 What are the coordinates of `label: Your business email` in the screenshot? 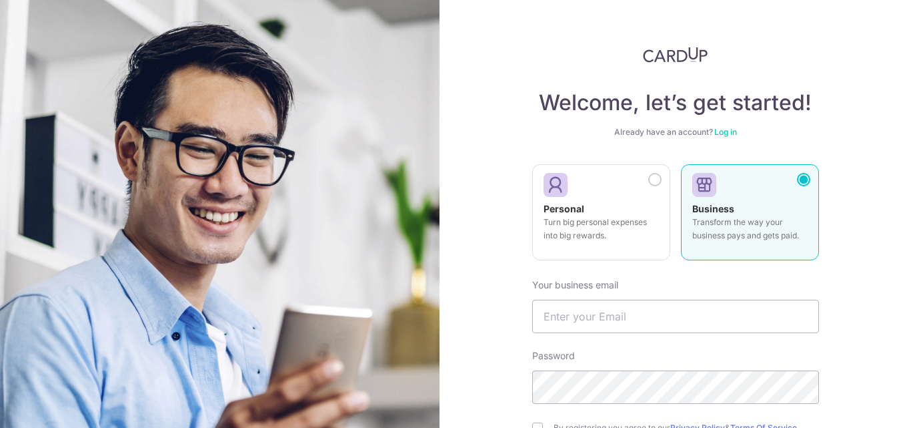 It's located at (575, 285).